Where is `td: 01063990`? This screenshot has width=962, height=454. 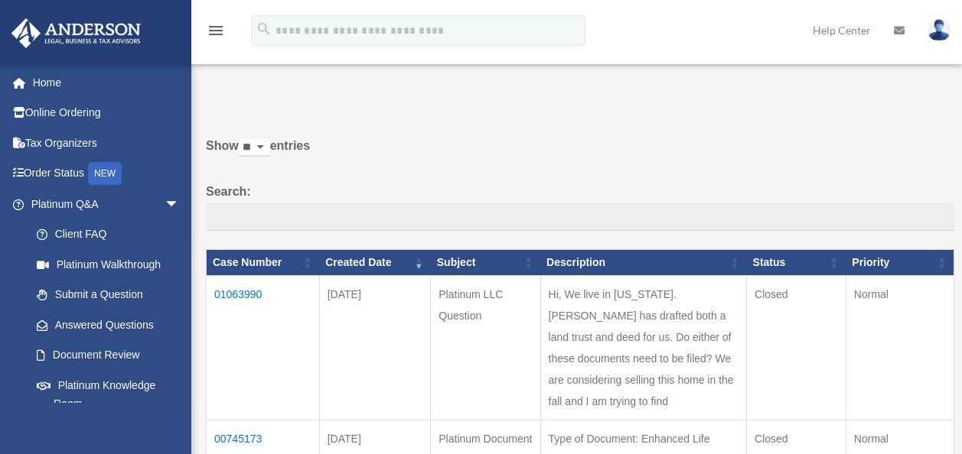 td: 01063990 is located at coordinates (263, 348).